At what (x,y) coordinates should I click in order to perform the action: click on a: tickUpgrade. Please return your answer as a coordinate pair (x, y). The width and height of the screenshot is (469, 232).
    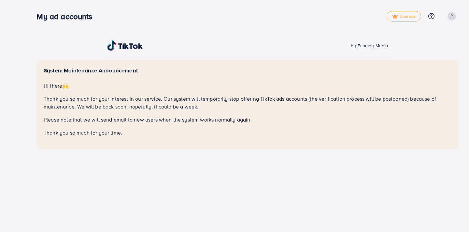
    Looking at the image, I should click on (404, 16).